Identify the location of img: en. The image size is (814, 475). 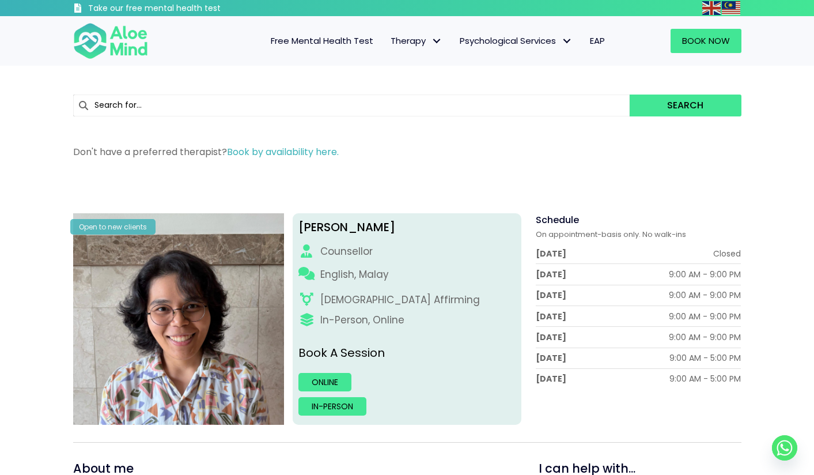
(711, 8).